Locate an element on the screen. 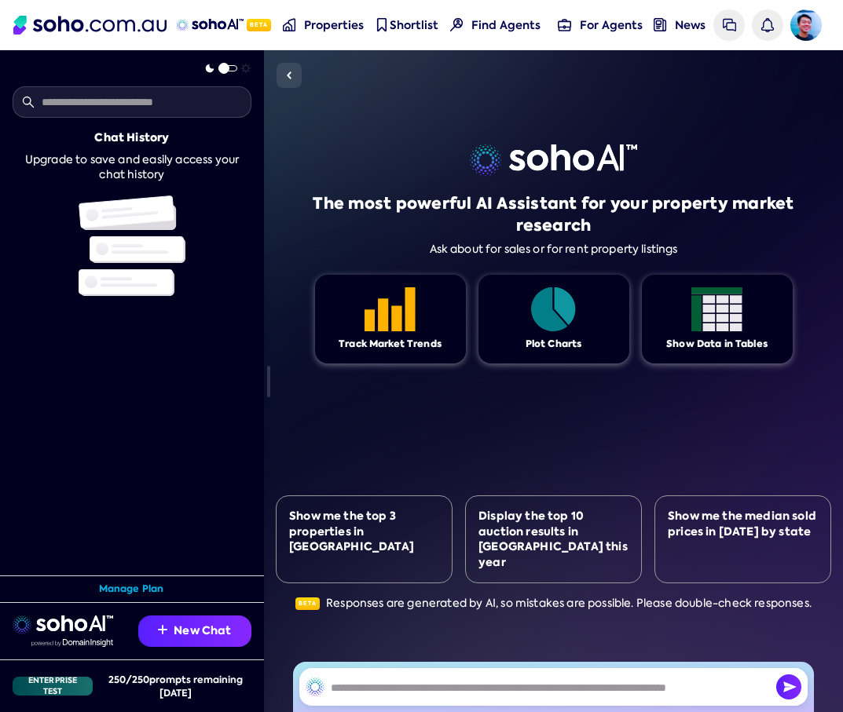  span: Properties is located at coordinates (334, 25).